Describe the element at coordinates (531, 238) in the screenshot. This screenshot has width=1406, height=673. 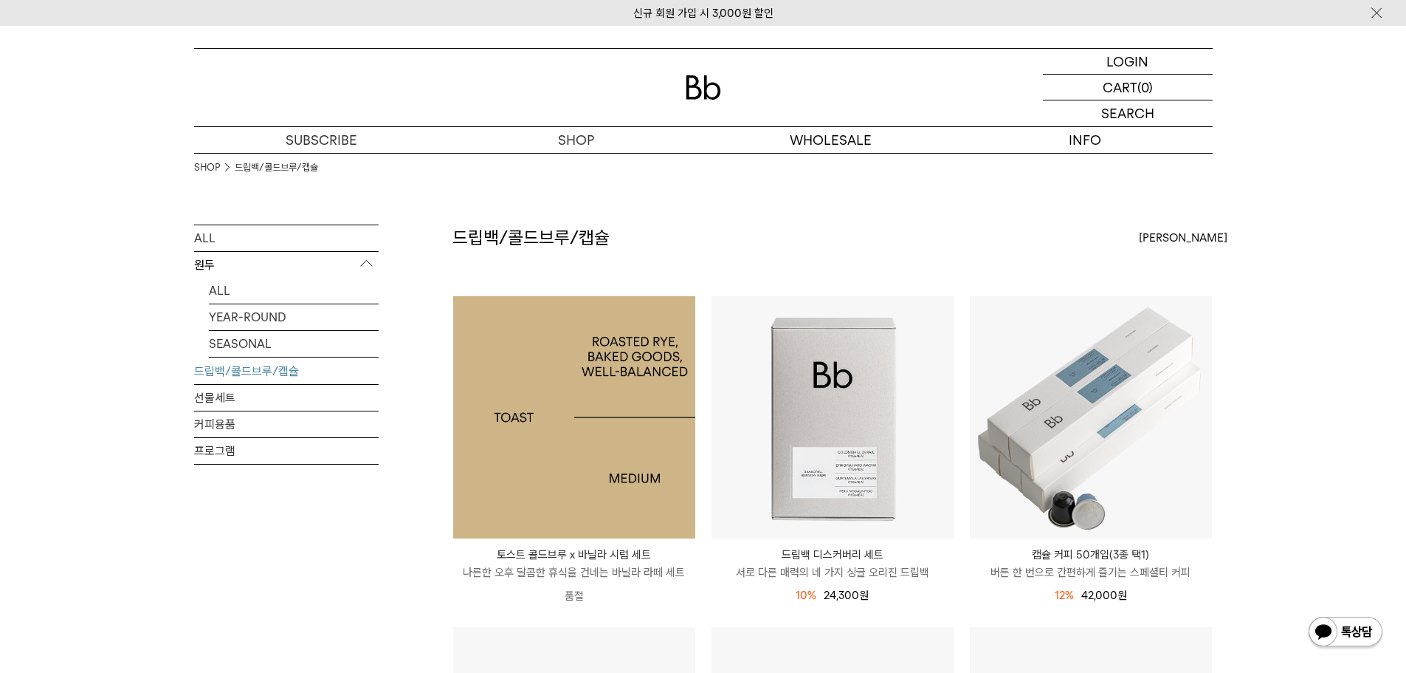
I see `h2: 드립백/콜드브루/캡슐` at that location.